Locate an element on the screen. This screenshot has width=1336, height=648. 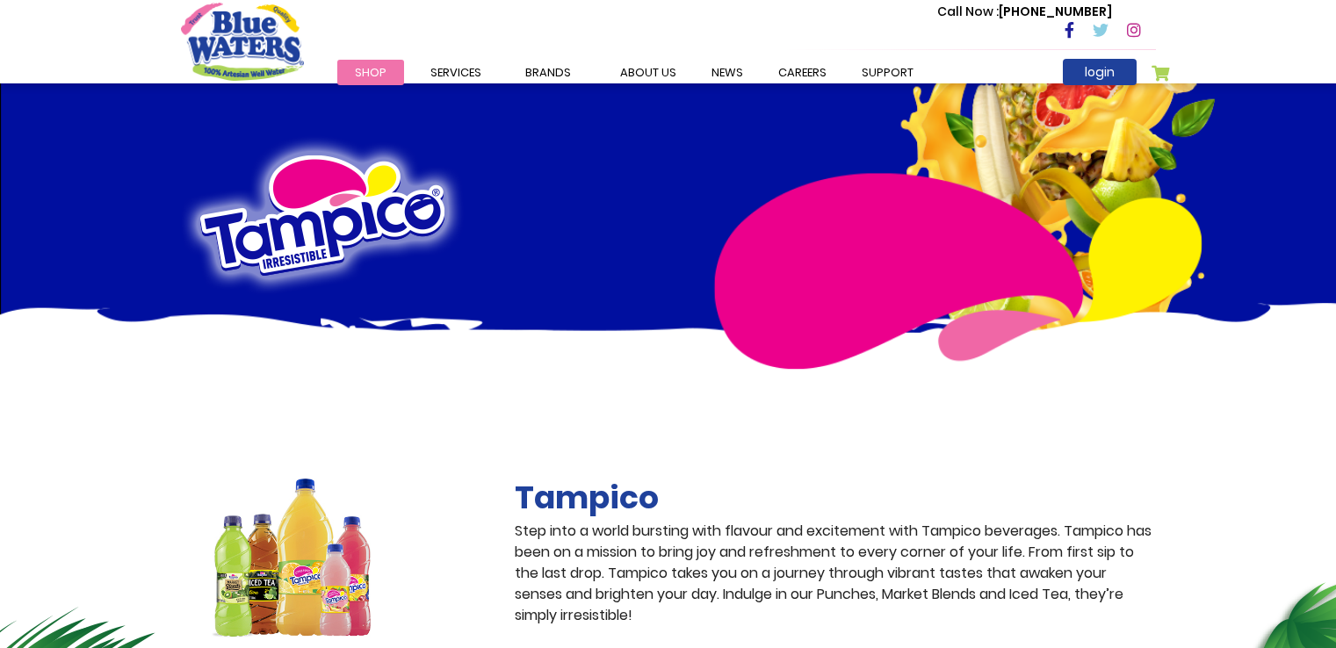
a: about us is located at coordinates (648, 72).